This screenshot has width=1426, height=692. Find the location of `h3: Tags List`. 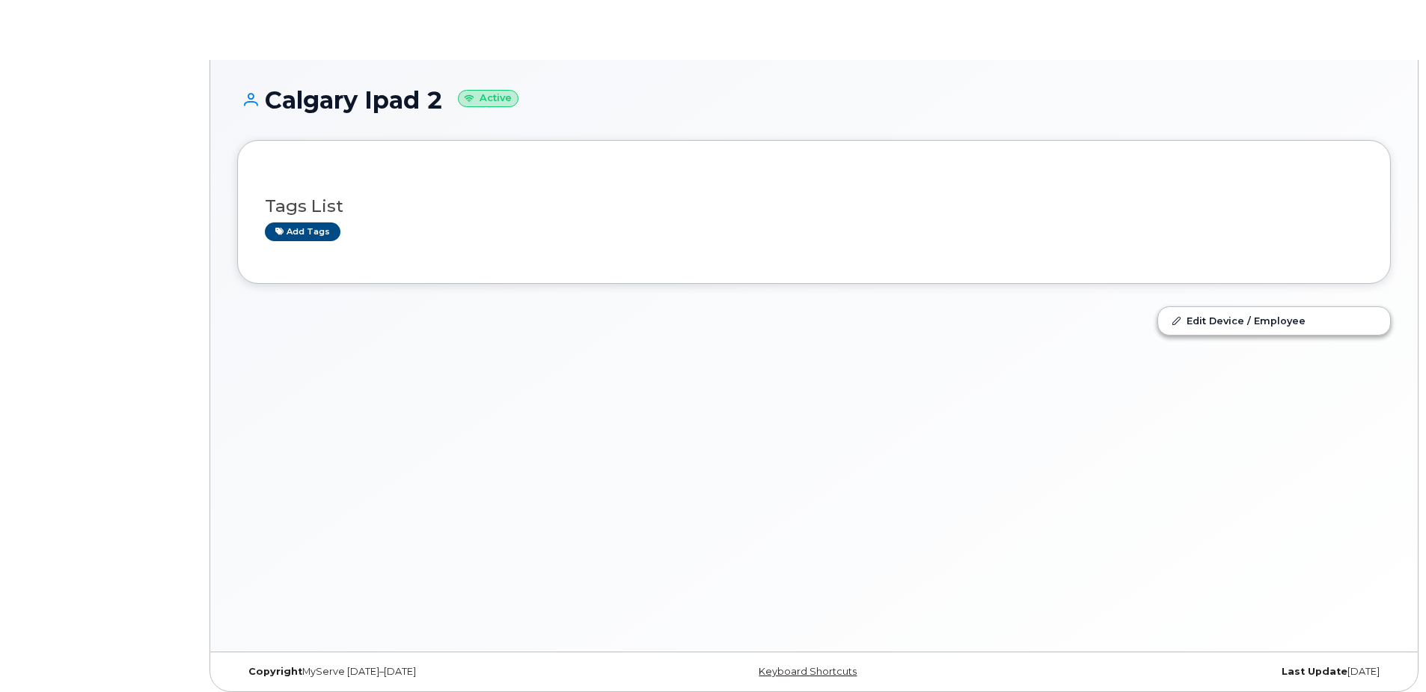

h3: Tags List is located at coordinates (814, 206).